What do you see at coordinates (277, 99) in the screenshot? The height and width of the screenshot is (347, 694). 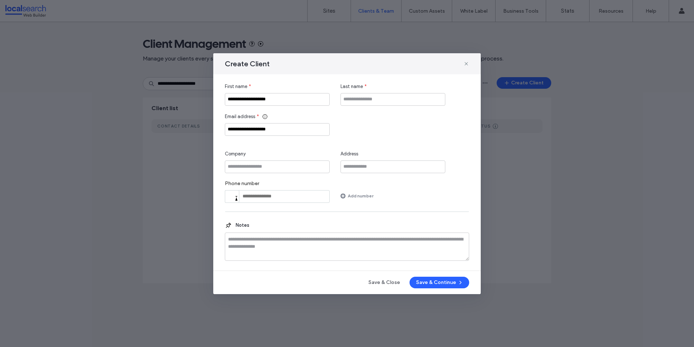 I see `input: First name` at bounding box center [277, 99].